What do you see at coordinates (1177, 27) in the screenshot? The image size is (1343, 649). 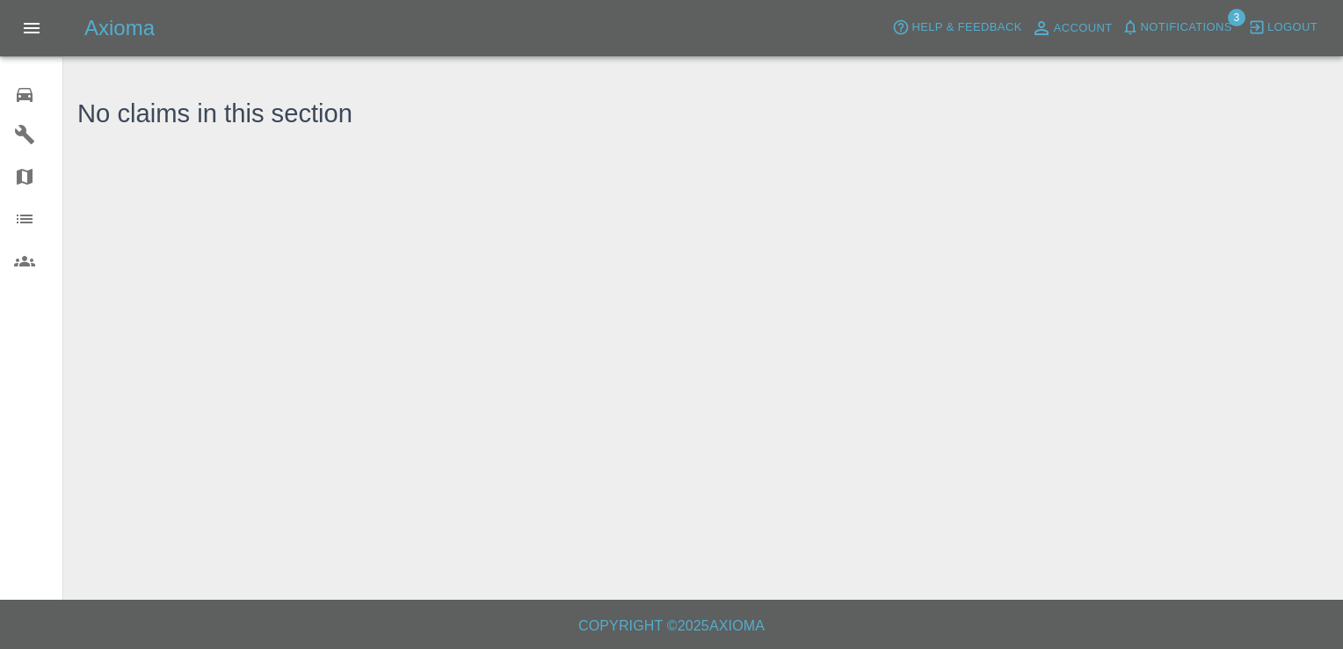 I see `button: Notifications` at bounding box center [1177, 27].